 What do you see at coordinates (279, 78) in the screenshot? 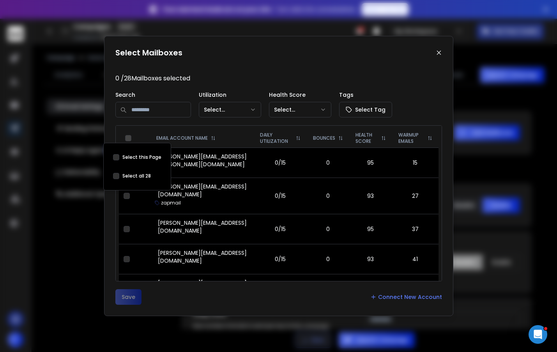
I see `p: 0 / 28 Mailboxes selected` at bounding box center [279, 78].